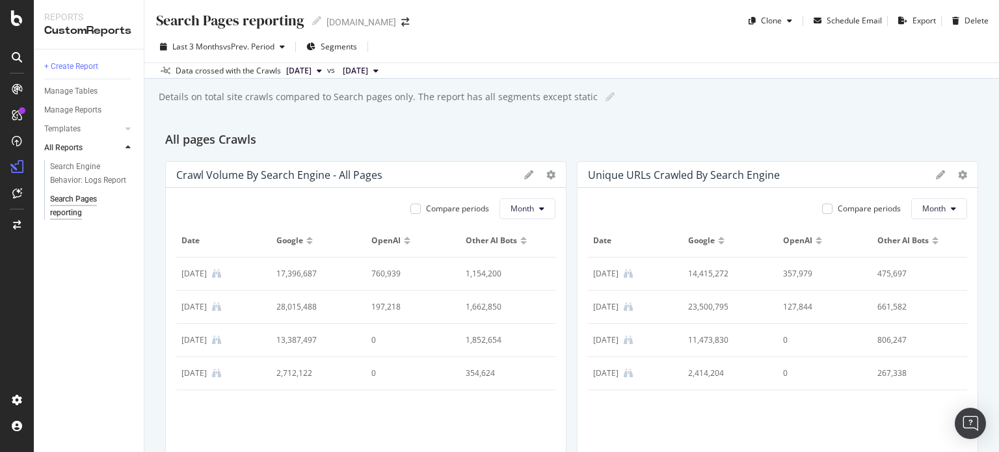 This screenshot has width=999, height=452. What do you see at coordinates (211, 141) in the screenshot?
I see `h2: All pages Crawls` at bounding box center [211, 141].